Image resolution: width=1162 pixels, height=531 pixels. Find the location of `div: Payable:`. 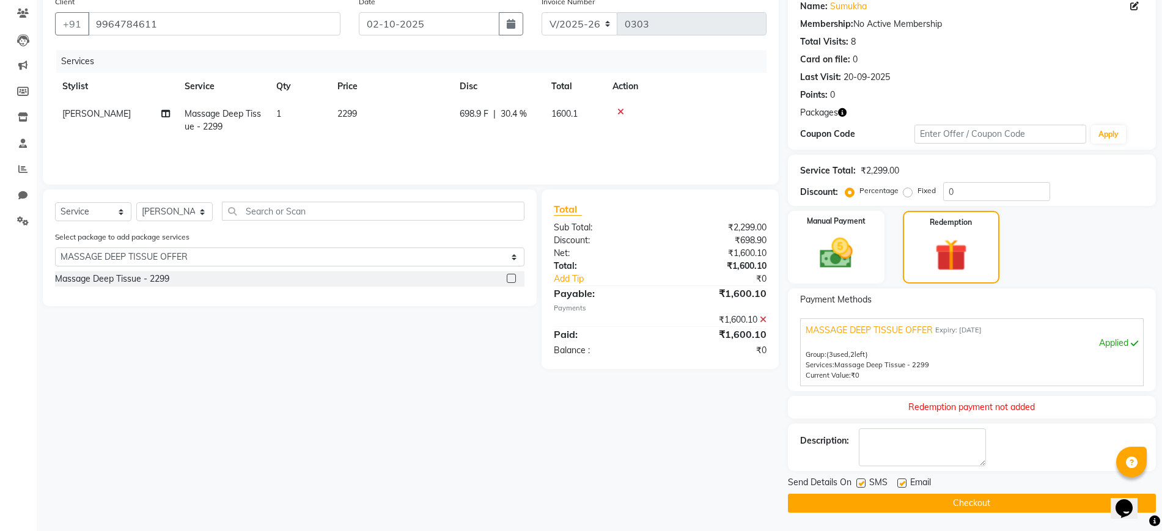

div: Payable: is located at coordinates (602, 293).